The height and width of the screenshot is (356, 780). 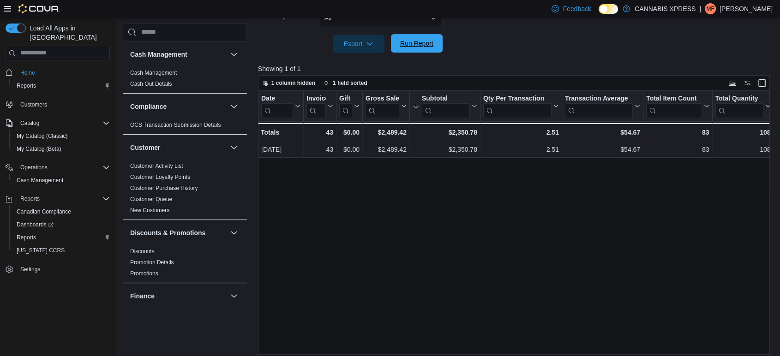 I want to click on div: Transaction Average, so click(x=599, y=98).